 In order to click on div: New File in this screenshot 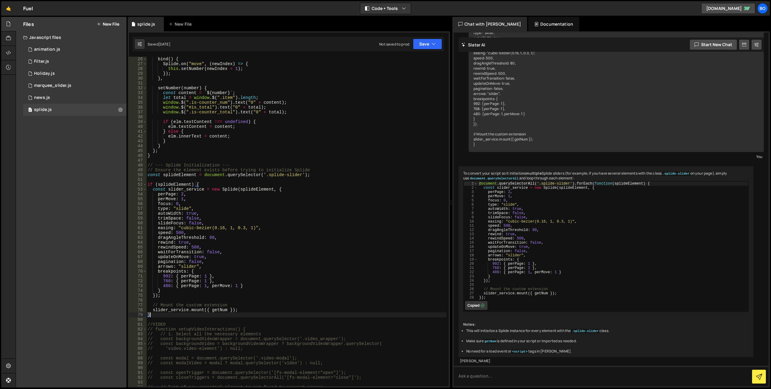, I will do `click(181, 24)`.